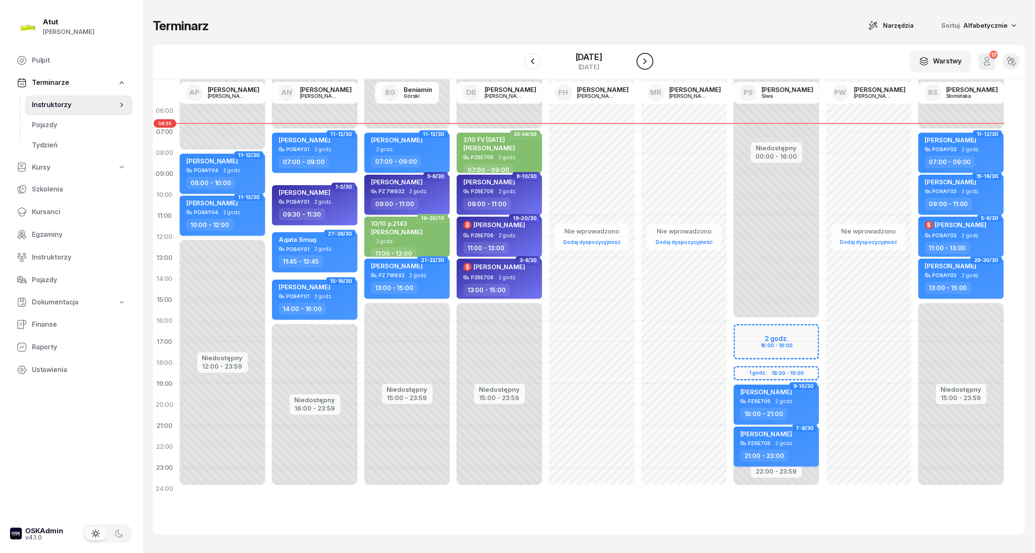 This screenshot has width=1035, height=553. I want to click on span: 11-12/30, so click(249, 155).